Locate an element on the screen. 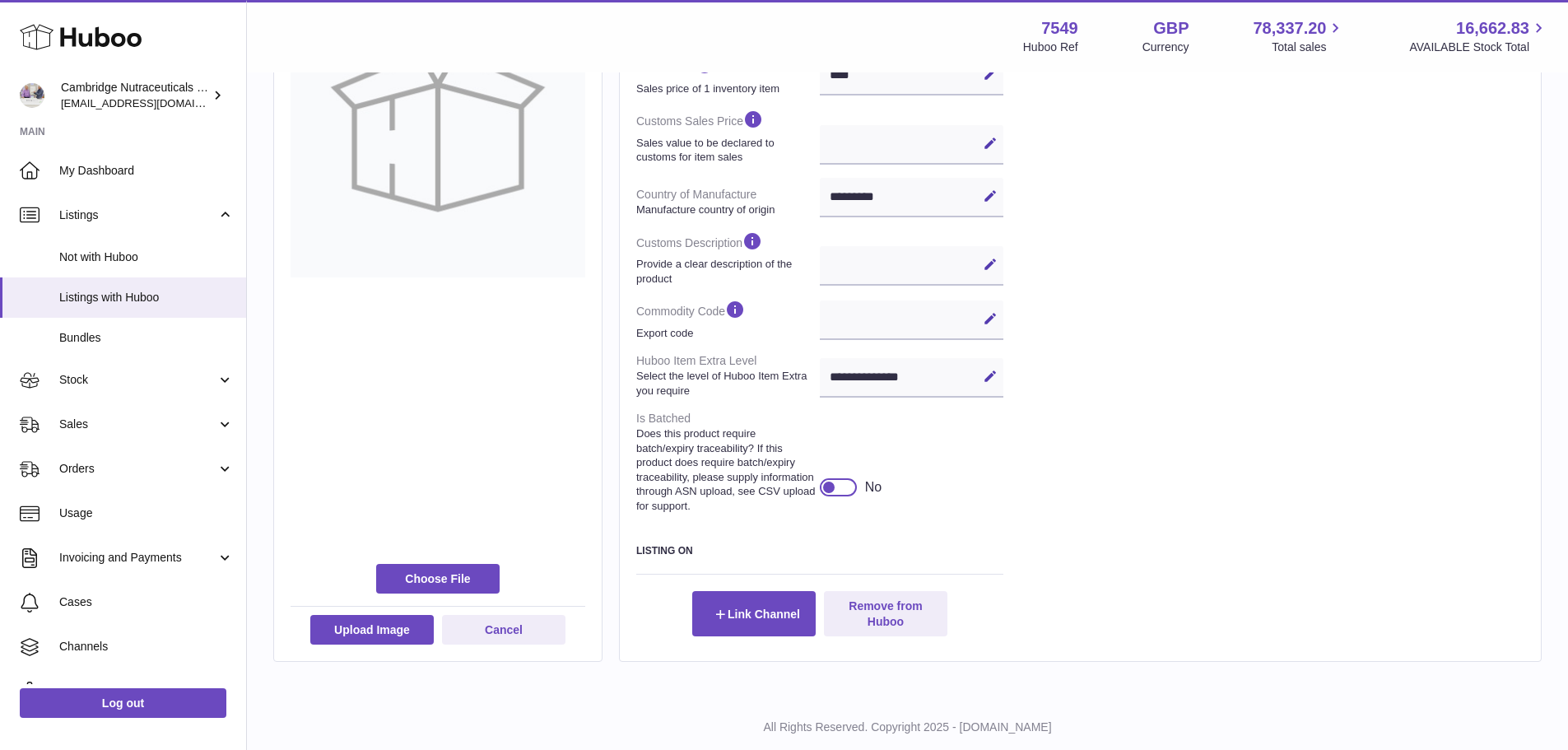  span: Sales is located at coordinates (137, 424).